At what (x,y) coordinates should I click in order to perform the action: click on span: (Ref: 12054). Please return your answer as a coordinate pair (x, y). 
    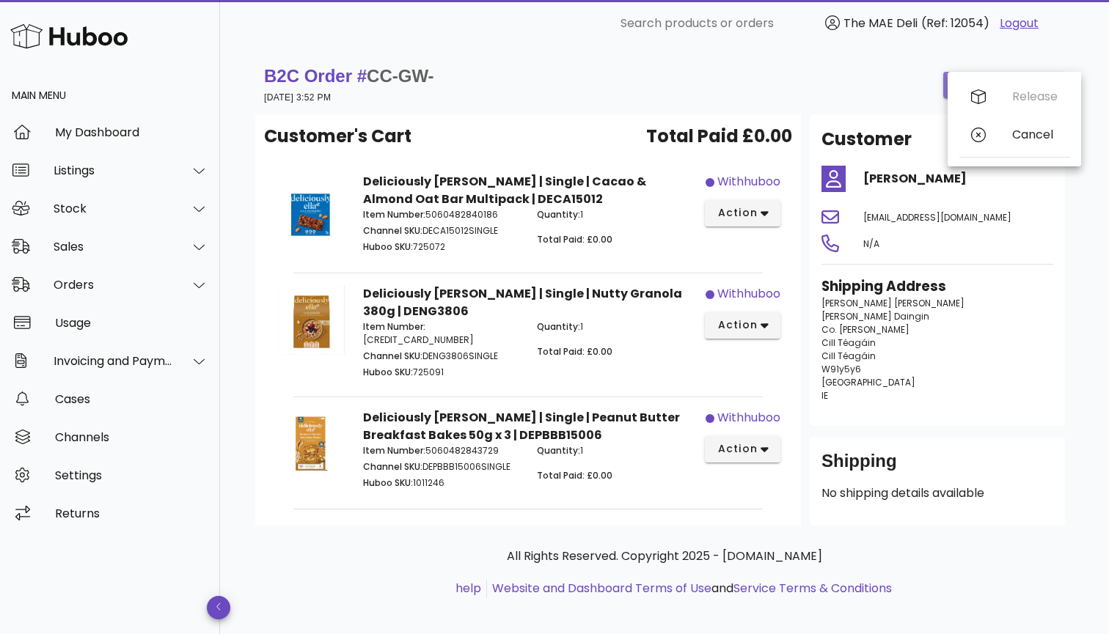
    Looking at the image, I should click on (955, 23).